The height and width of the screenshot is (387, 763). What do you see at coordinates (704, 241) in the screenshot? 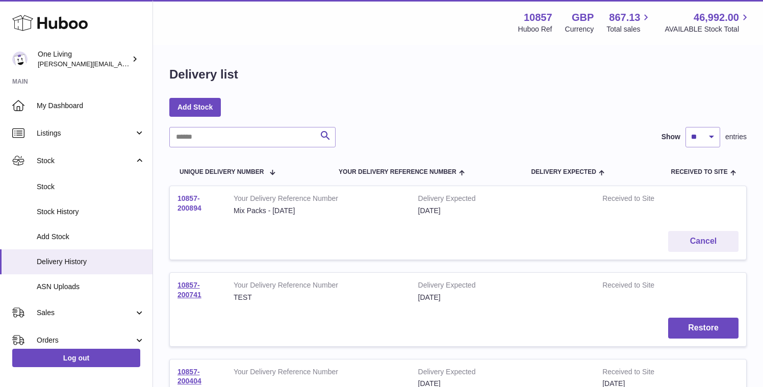
I see `button: Cancel` at bounding box center [704, 241].